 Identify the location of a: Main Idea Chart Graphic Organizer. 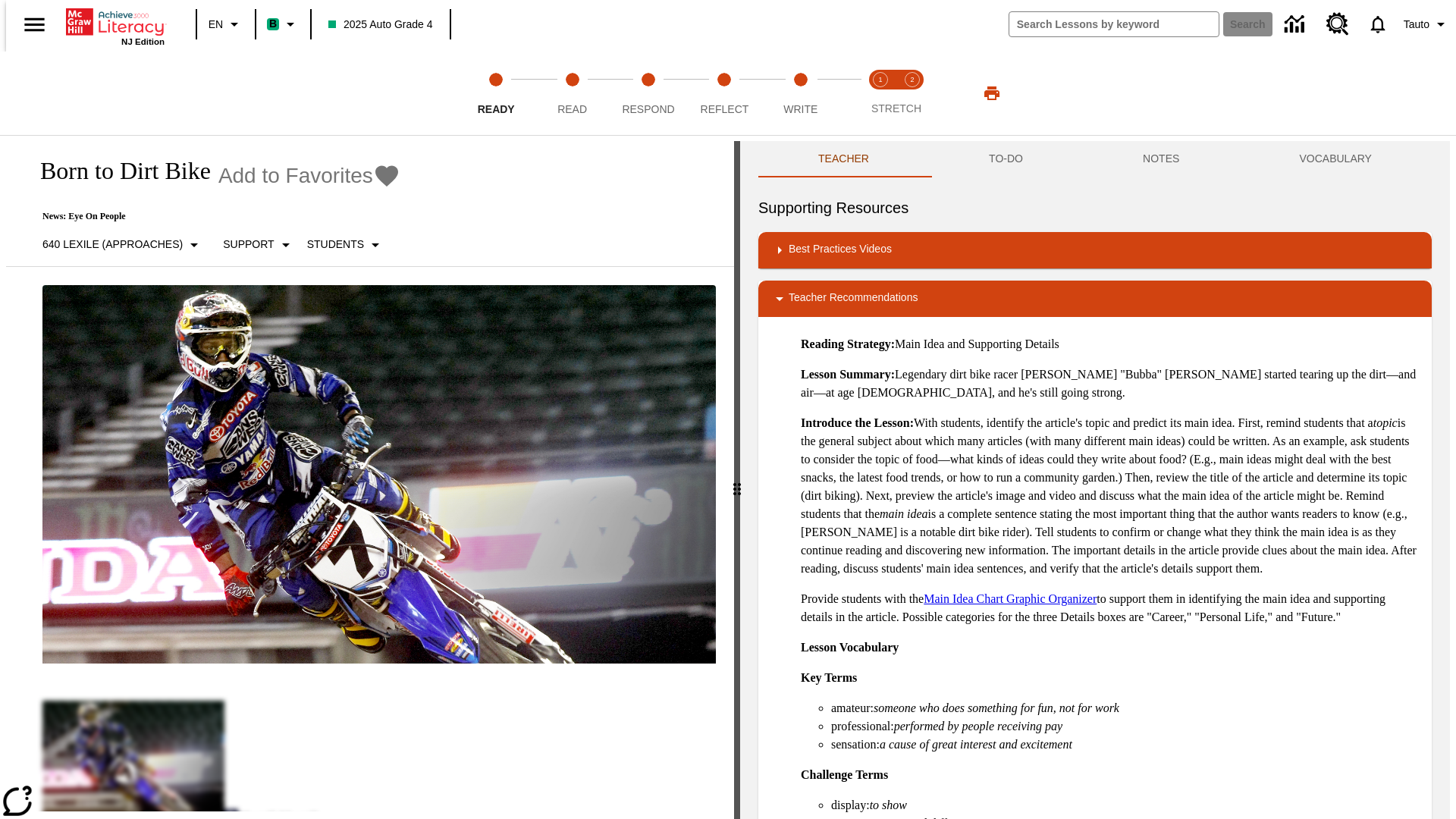
(1010, 598).